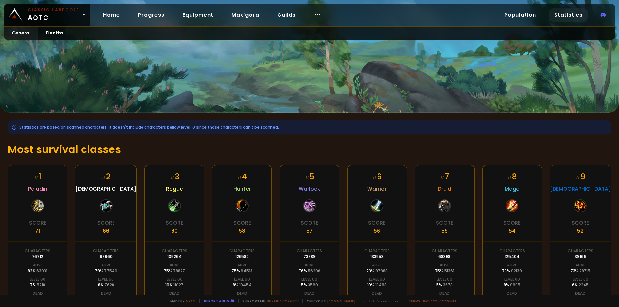 This screenshot has width=619, height=307. Describe the element at coordinates (242, 231) in the screenshot. I see `div: 58` at that location.